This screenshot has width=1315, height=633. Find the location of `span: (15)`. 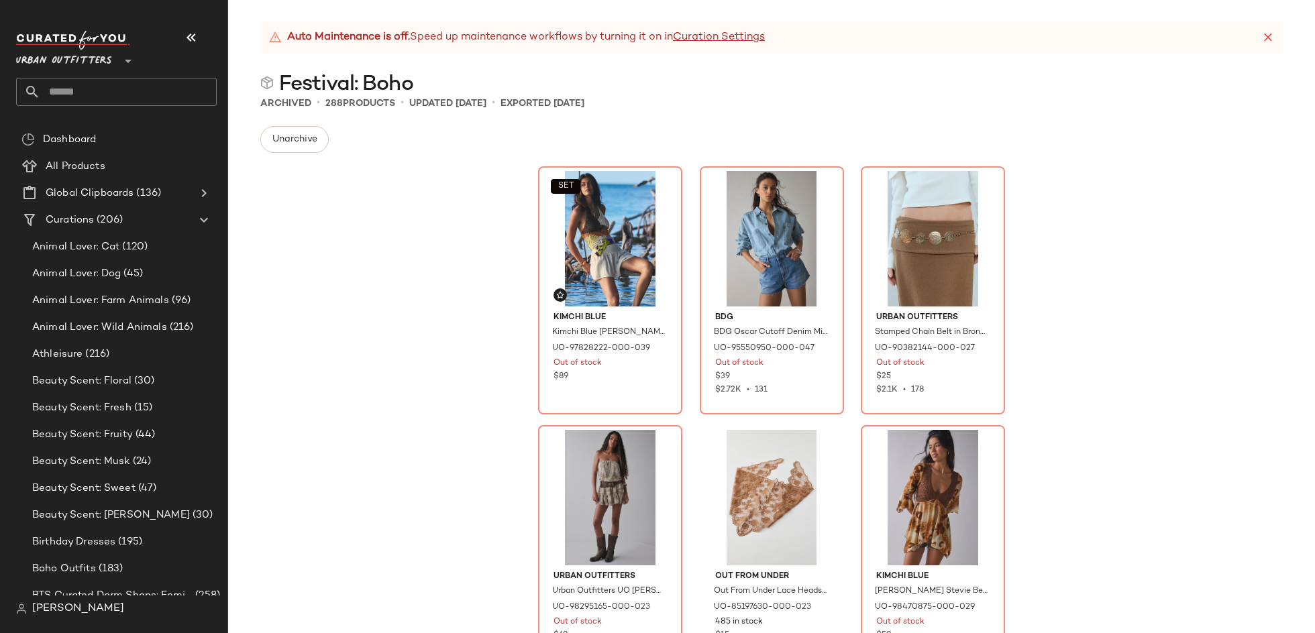

span: (15) is located at coordinates (142, 408).